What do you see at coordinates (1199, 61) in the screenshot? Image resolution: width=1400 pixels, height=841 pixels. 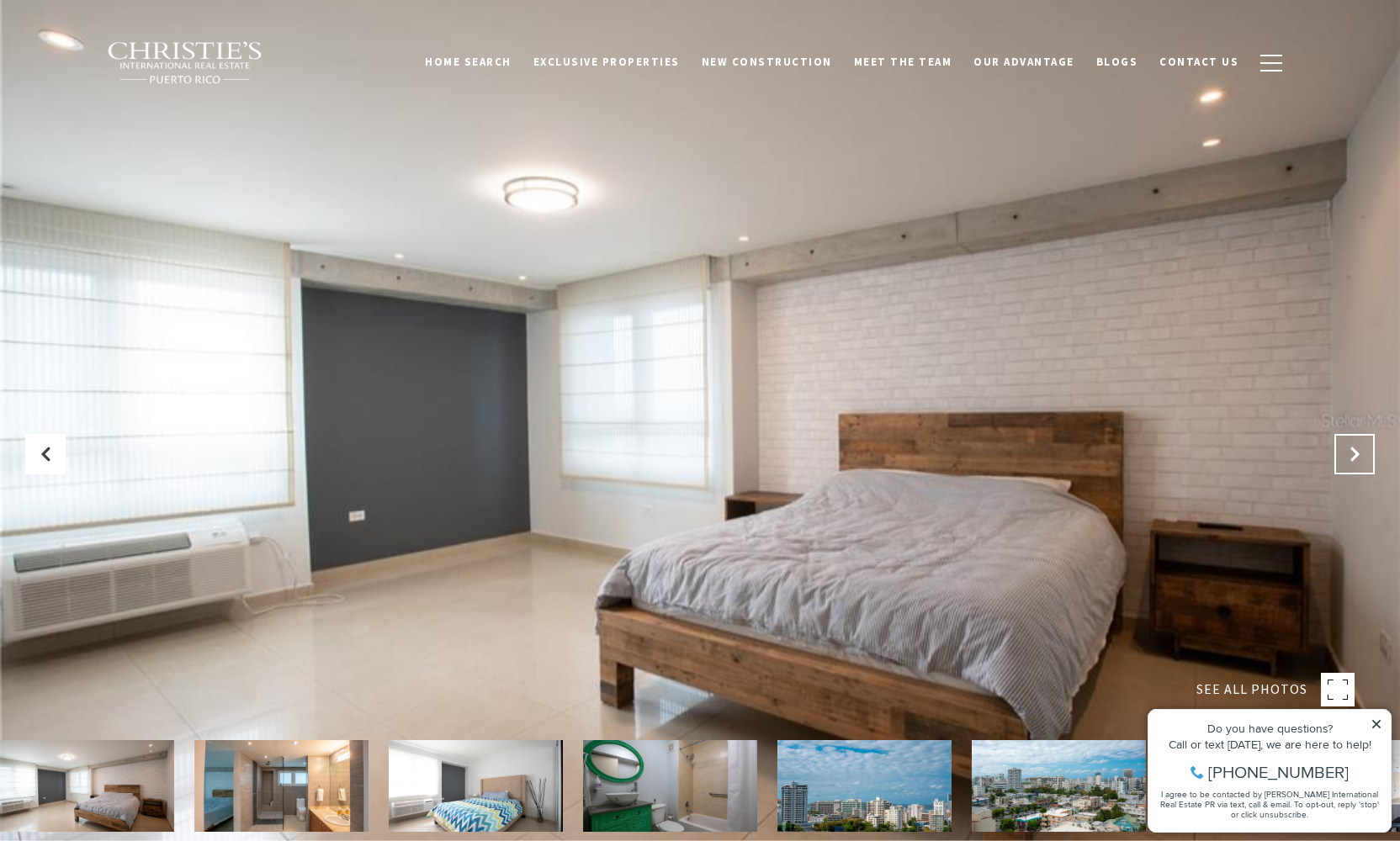 I see `span: Contact Us` at bounding box center [1199, 61].